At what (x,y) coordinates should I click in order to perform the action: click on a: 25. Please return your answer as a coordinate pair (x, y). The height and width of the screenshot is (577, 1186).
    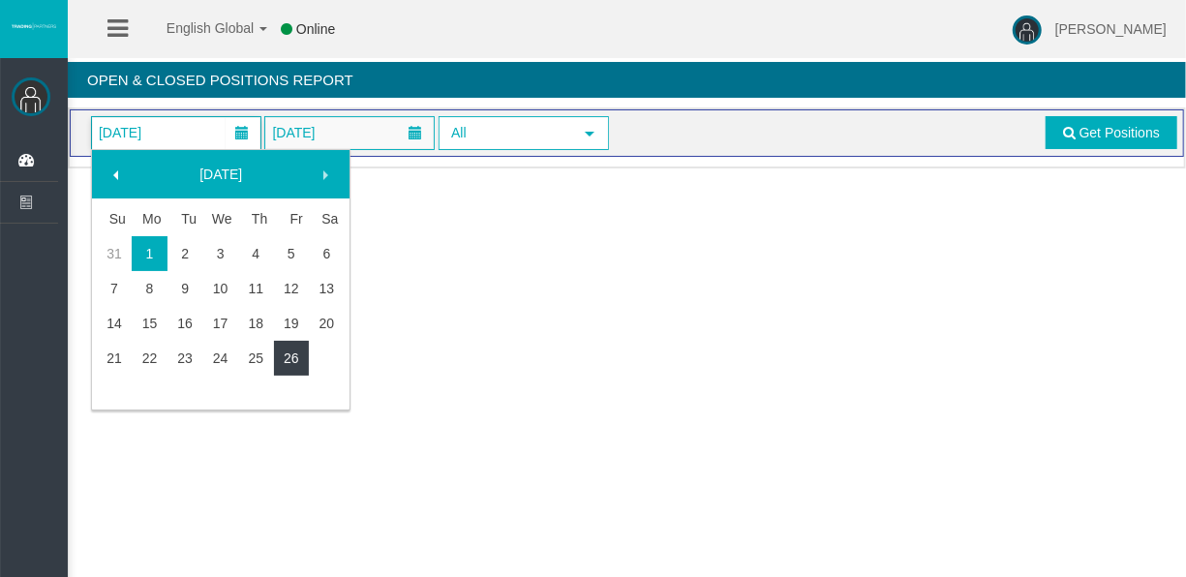
    Looking at the image, I should click on (256, 358).